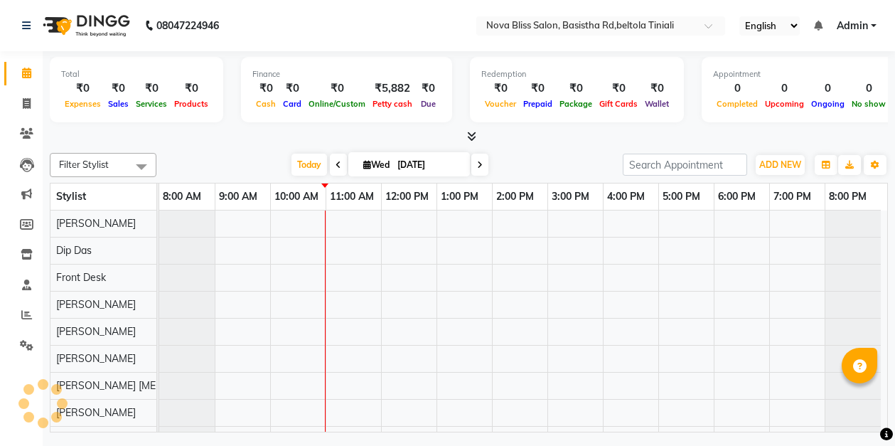 This screenshot has width=895, height=446. I want to click on div: Finance, so click(346, 74).